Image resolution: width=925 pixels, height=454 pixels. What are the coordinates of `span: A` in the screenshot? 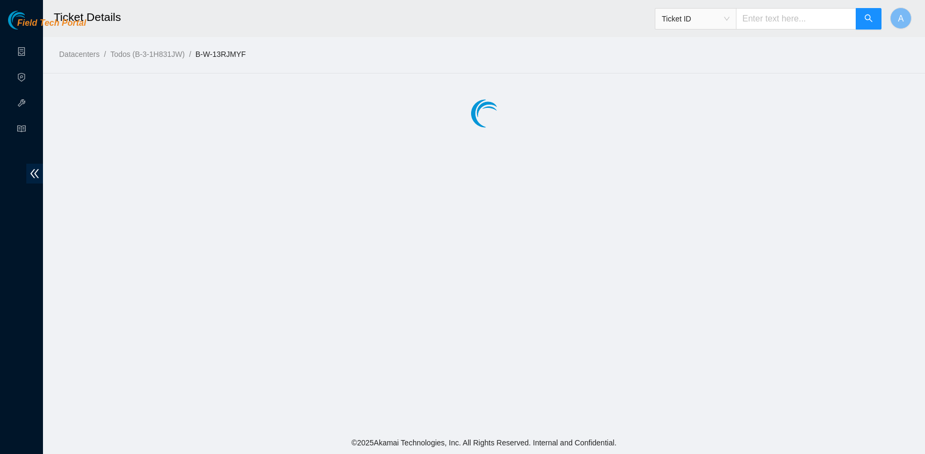 It's located at (901, 18).